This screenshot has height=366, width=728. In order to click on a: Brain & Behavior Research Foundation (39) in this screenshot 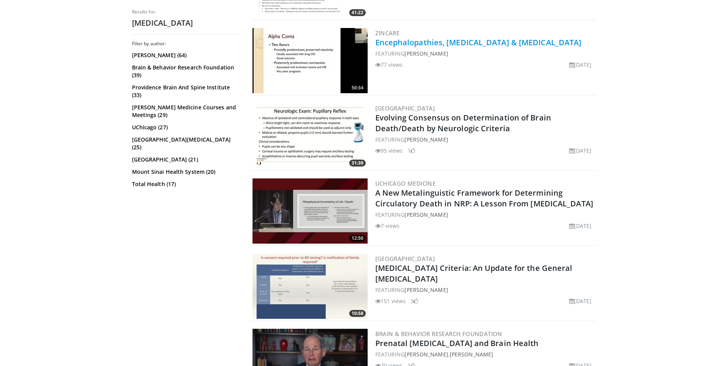, I will do `click(185, 71)`.